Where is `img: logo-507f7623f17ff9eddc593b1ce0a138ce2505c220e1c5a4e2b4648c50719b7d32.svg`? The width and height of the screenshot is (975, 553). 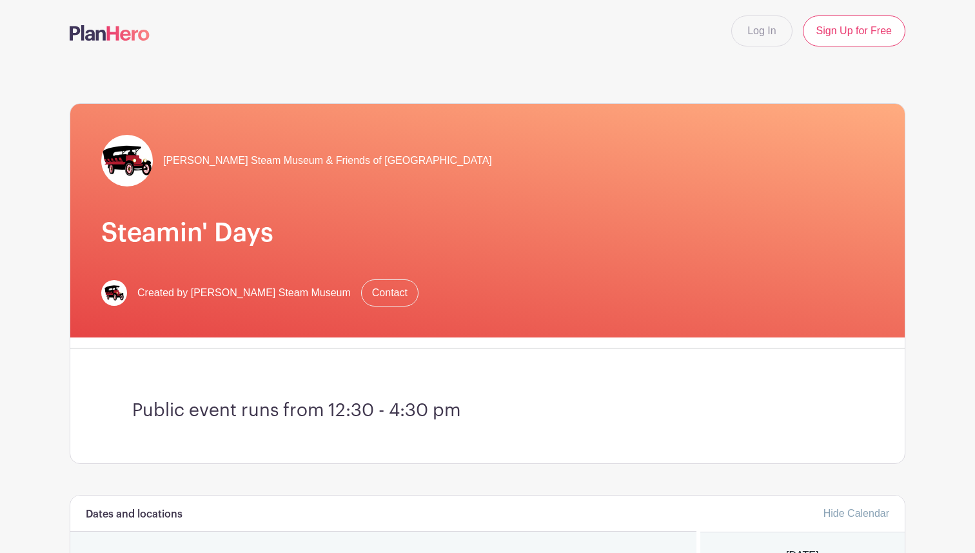 img: logo-507f7623f17ff9eddc593b1ce0a138ce2505c220e1c5a4e2b4648c50719b7d32.svg is located at coordinates (110, 33).